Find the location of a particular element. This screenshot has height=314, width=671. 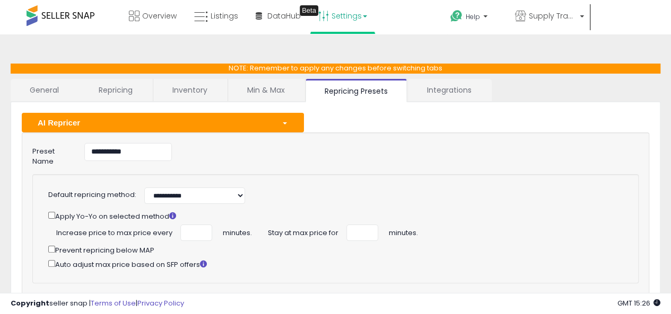

a: Repricing is located at coordinates (116, 90).